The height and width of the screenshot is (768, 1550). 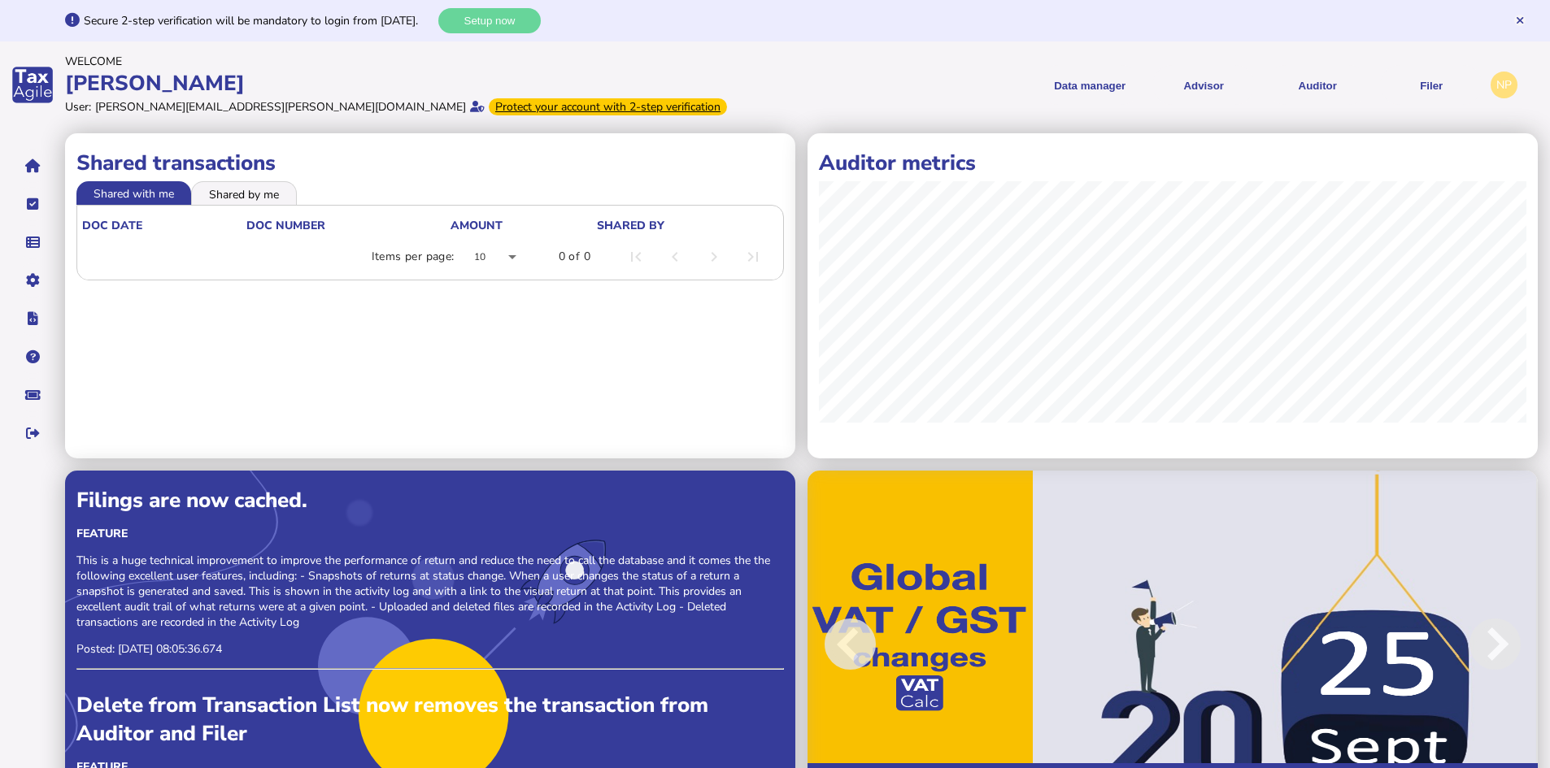 I want to click on div: Filings are now cached., so click(x=430, y=500).